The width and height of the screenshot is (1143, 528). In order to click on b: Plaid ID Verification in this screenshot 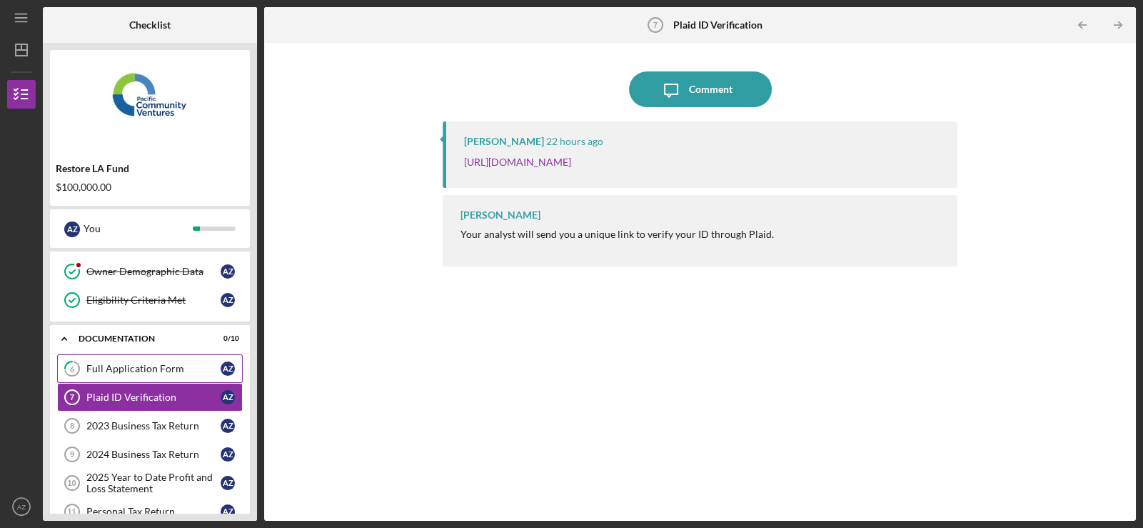, I will do `click(718, 25)`.